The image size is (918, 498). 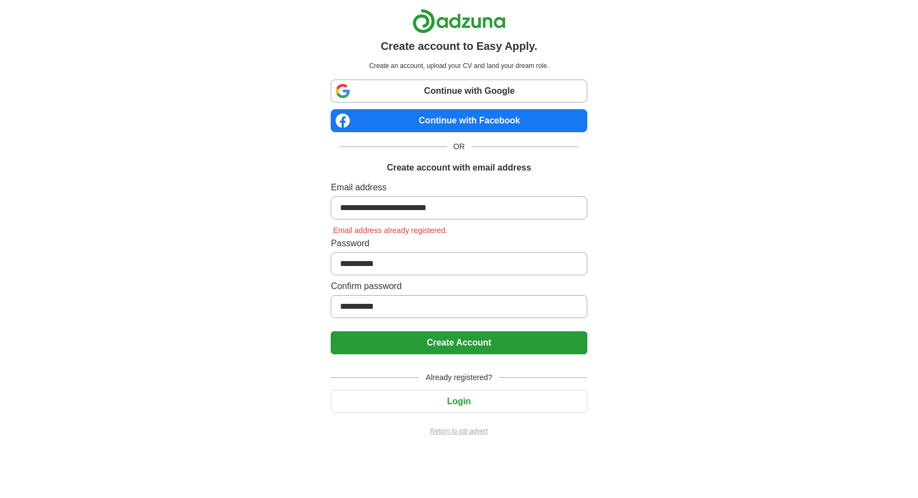 I want to click on span: Already registered?, so click(x=458, y=377).